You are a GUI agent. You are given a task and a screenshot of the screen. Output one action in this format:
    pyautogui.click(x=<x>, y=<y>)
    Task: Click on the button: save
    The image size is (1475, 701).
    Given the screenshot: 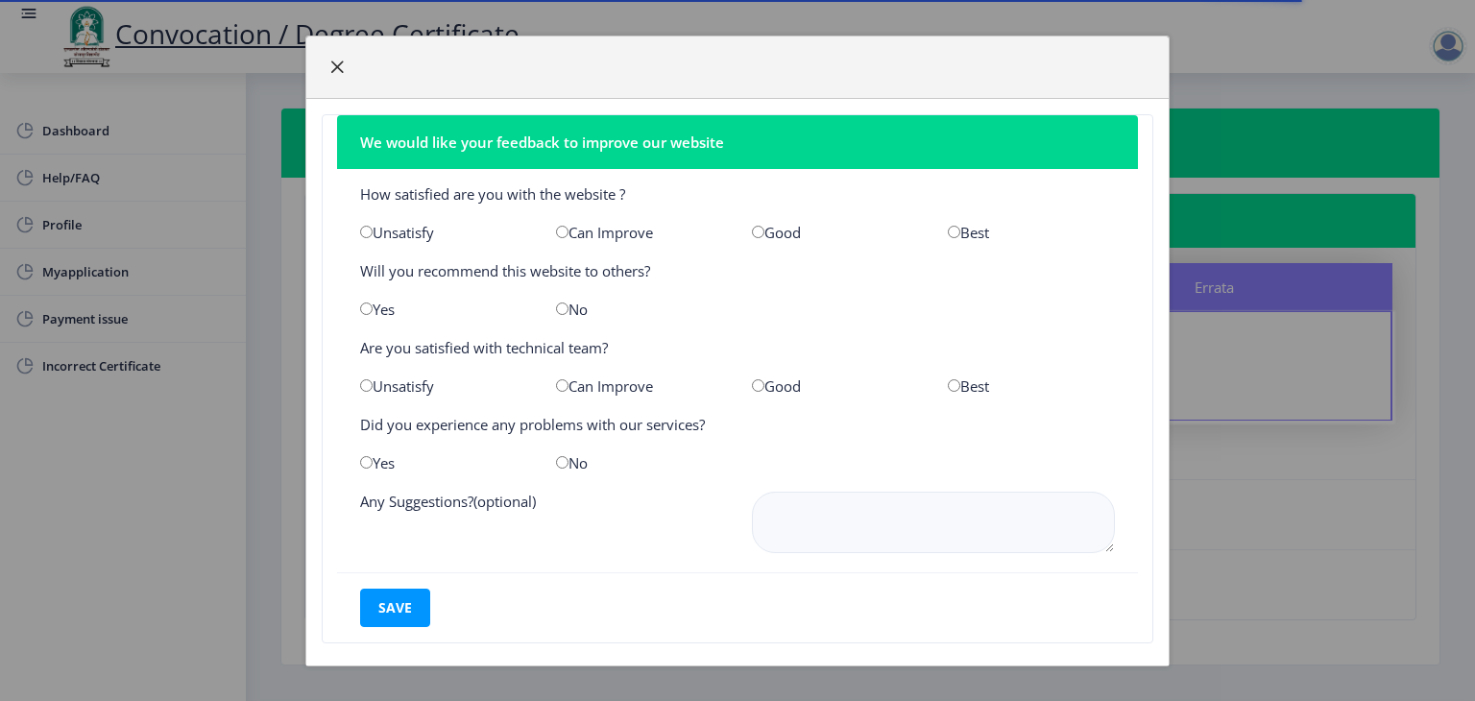 What is the action you would take?
    pyautogui.click(x=395, y=608)
    